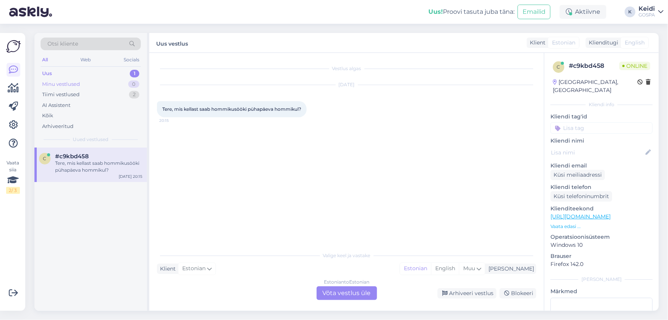 The height and width of the screenshot is (320, 668). What do you see at coordinates (173, 120) in the screenshot?
I see `span: 20:15` at bounding box center [173, 120].